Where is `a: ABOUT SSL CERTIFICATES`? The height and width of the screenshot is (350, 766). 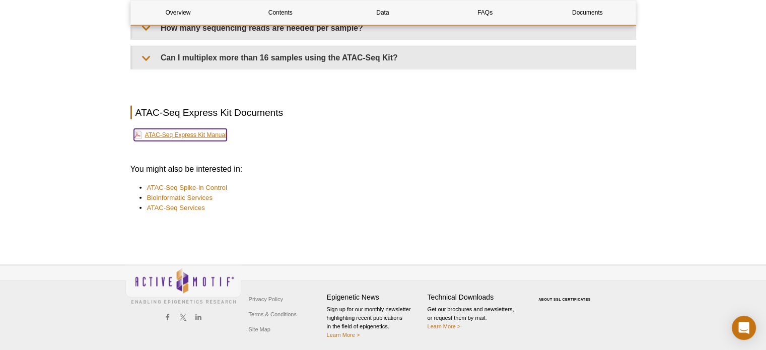 a: ABOUT SSL CERTIFICATES is located at coordinates (565, 299).